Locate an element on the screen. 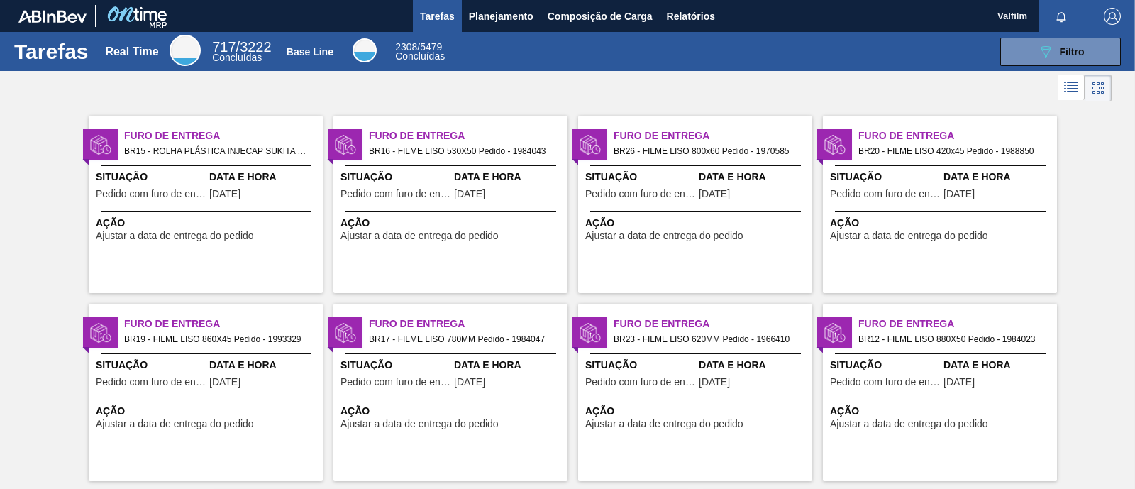 Image resolution: width=1135 pixels, height=489 pixels. span: Tarefas is located at coordinates (437, 16).